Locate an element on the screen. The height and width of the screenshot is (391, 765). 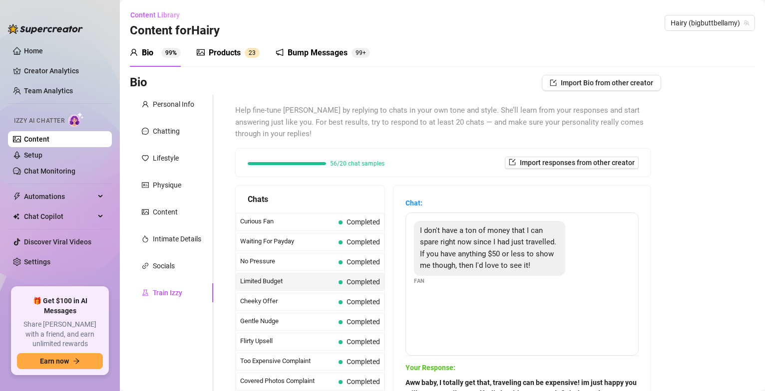
sup: 23 is located at coordinates (252, 53).